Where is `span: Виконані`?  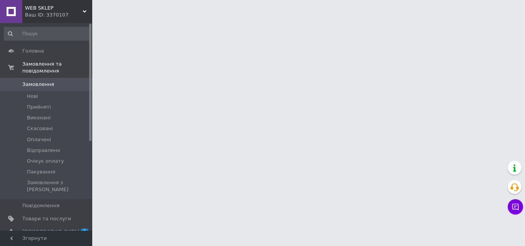
span: Виконані is located at coordinates (39, 118).